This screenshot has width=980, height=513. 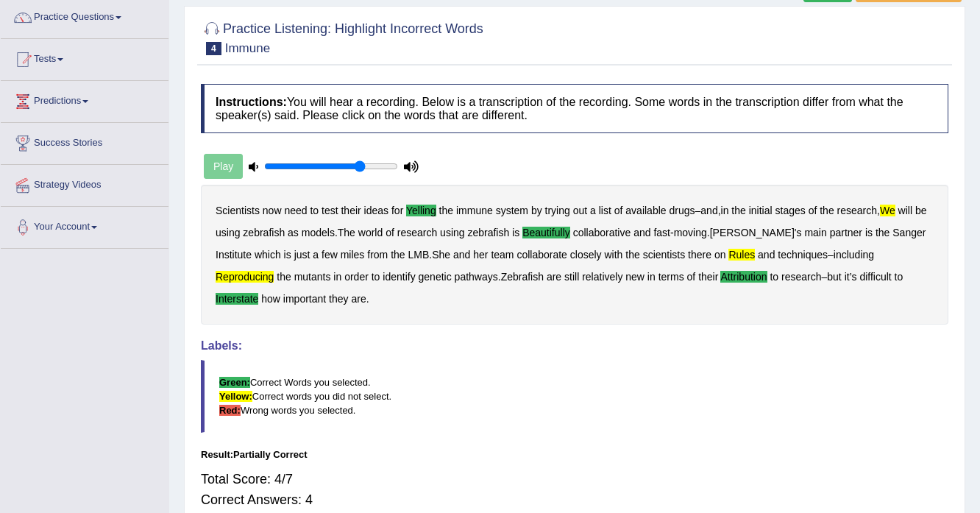 I want to click on b: be, so click(x=921, y=210).